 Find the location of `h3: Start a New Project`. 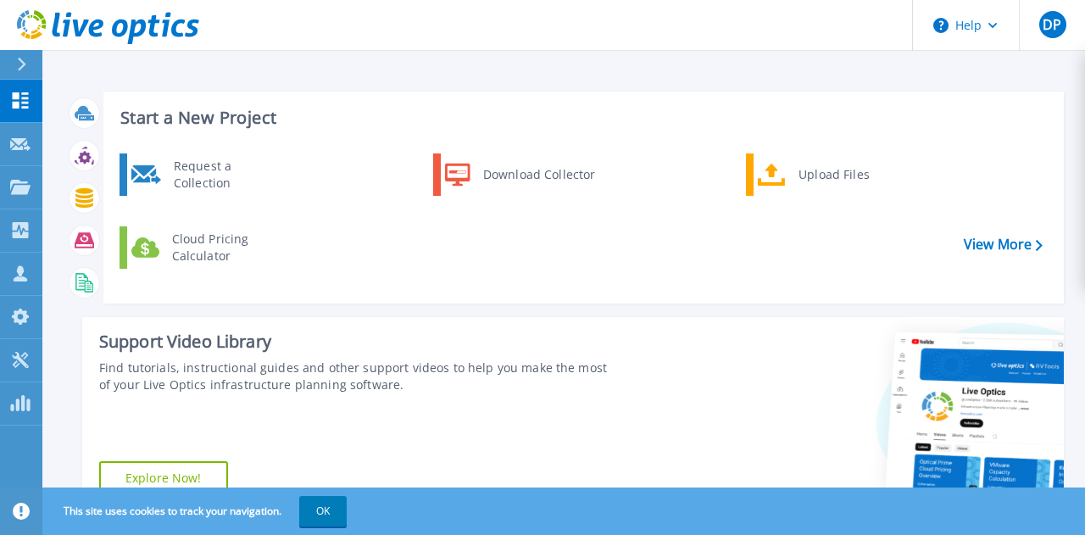

h3: Start a New Project is located at coordinates (580, 118).